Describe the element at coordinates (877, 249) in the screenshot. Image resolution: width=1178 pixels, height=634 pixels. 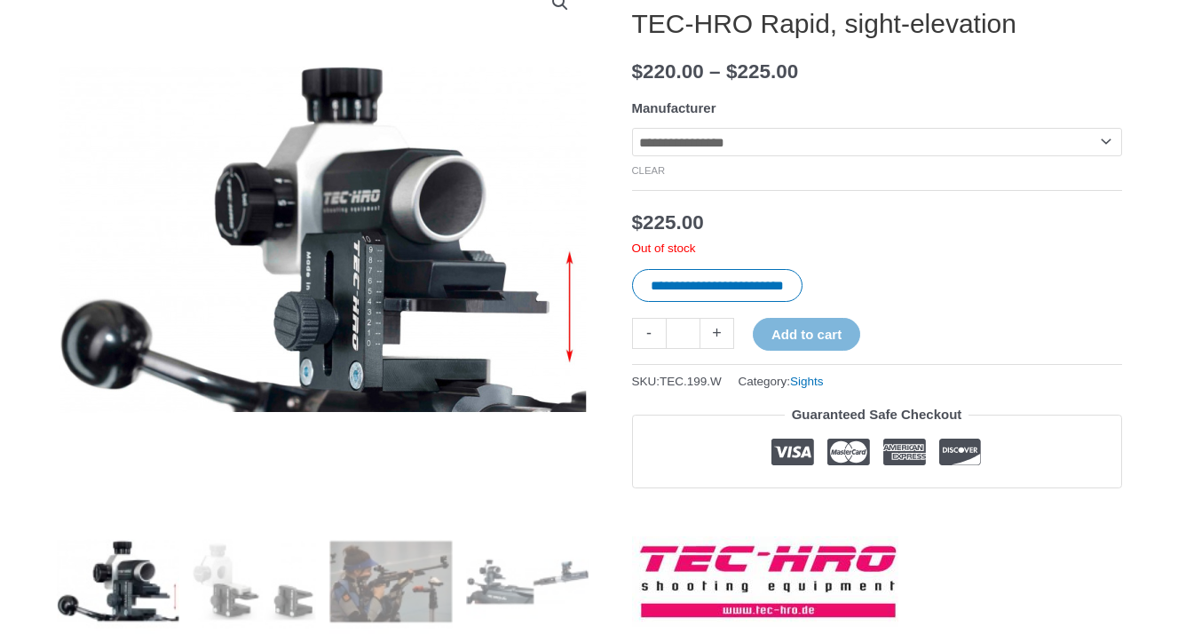
I see `p: Out of stock` at that location.